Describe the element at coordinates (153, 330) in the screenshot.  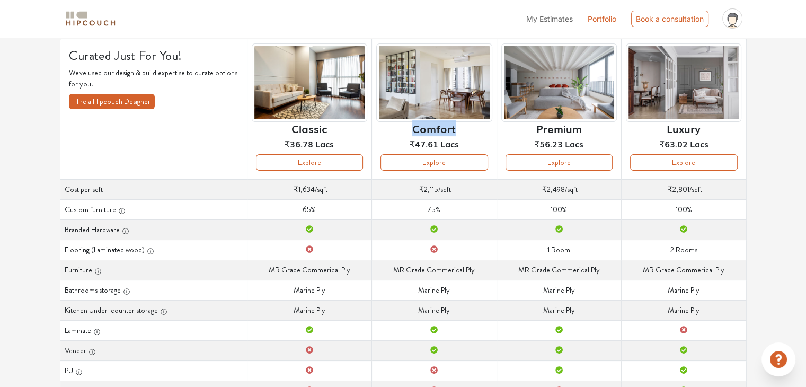
I see `th: Laminate` at that location.